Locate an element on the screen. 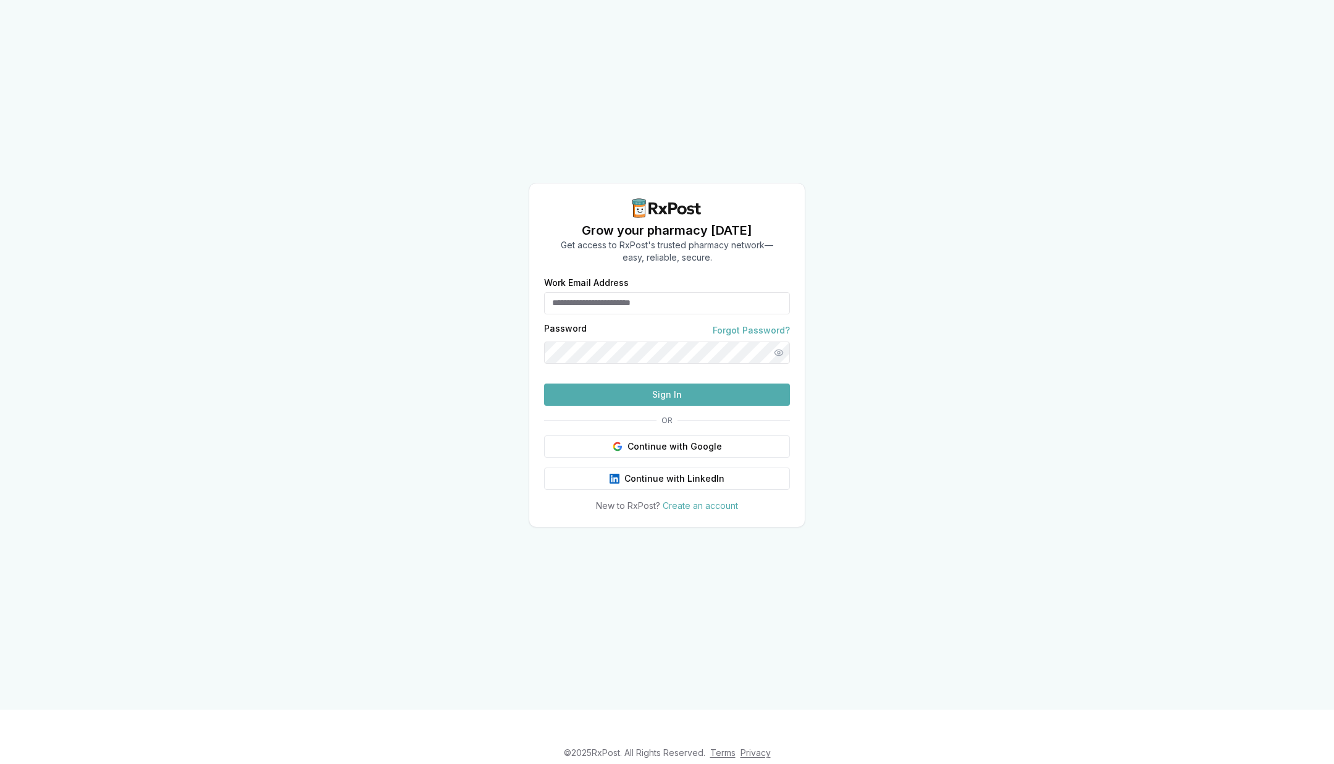 The height and width of the screenshot is (764, 1334). button: Continue with LinkedIn is located at coordinates (667, 479).